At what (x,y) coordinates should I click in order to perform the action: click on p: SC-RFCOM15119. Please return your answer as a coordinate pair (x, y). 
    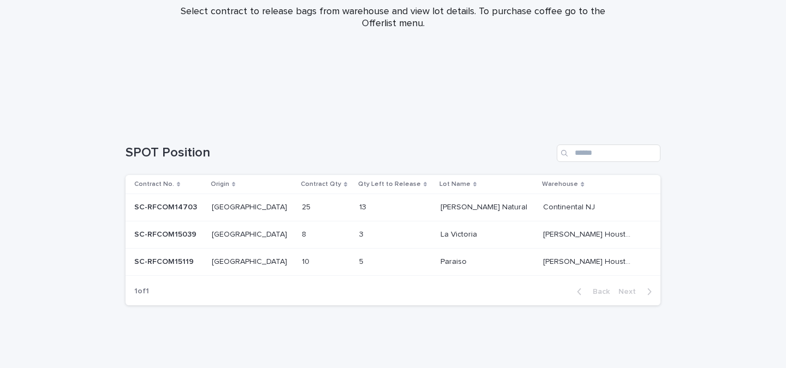
    Looking at the image, I should click on (165, 261).